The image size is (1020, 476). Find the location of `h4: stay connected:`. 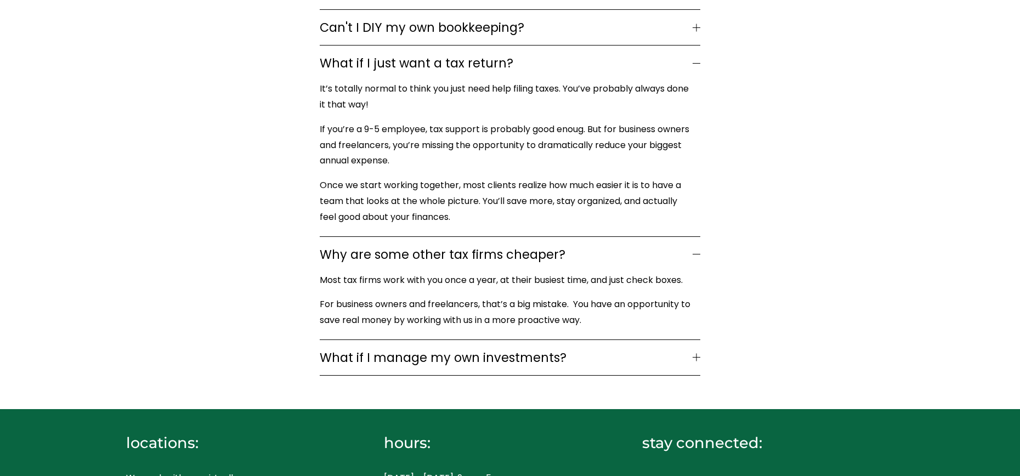

h4: stay connected: is located at coordinates (752, 442).